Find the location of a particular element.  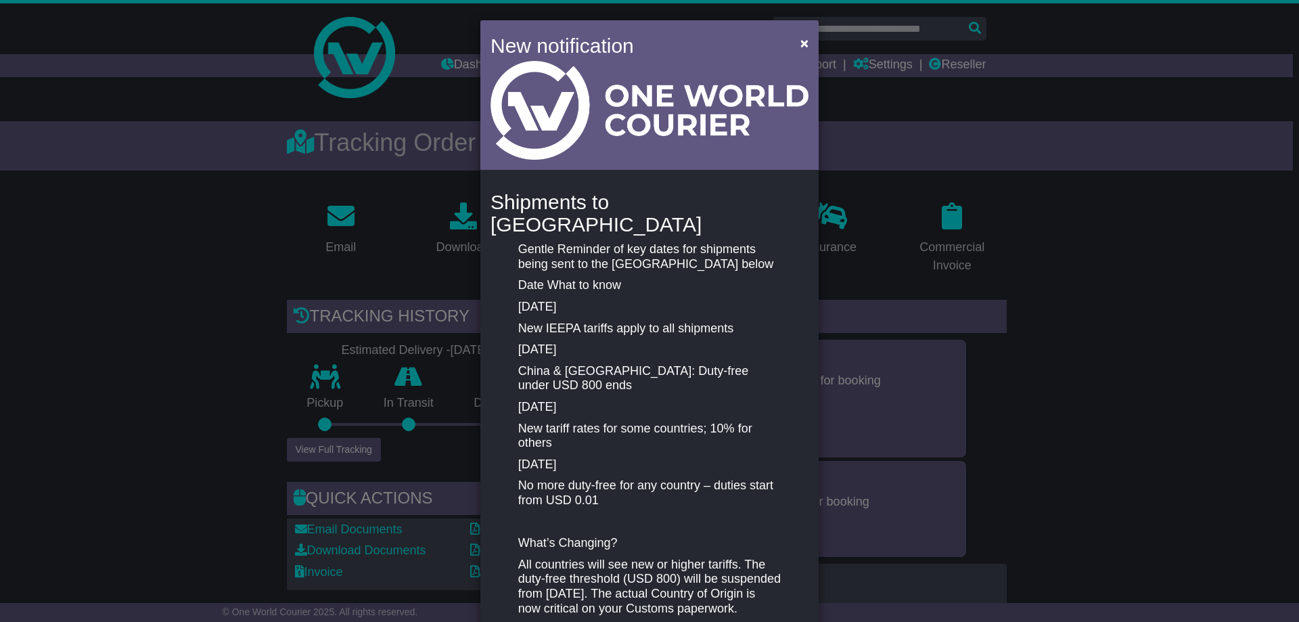

p: New IEEPA tariffs apply to all shipments is located at coordinates (650, 329).